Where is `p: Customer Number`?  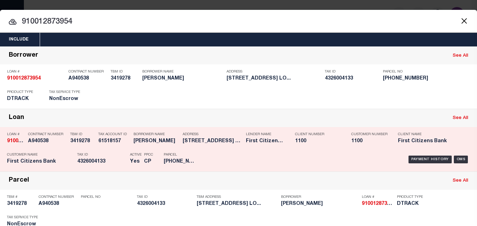 p: Customer Number is located at coordinates (369, 134).